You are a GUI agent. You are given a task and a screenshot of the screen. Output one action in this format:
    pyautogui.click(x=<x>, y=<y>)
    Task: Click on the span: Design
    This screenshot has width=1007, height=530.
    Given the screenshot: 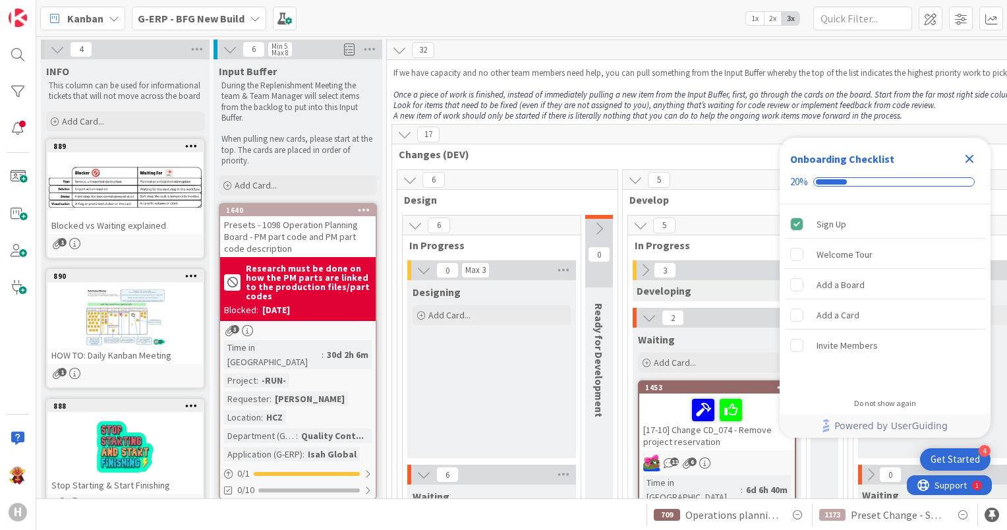 What is the action you would take?
    pyautogui.click(x=502, y=200)
    